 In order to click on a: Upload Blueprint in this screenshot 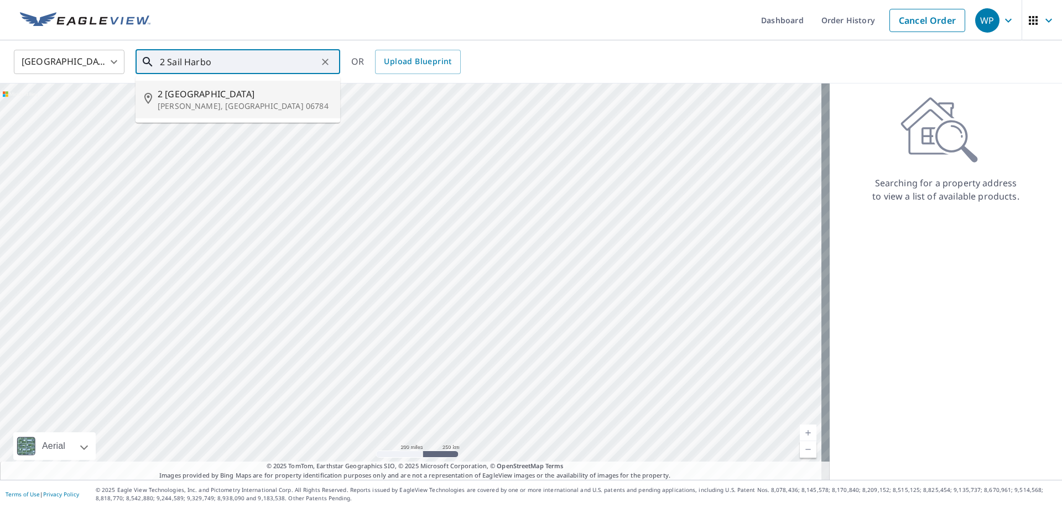, I will do `click(418, 62)`.